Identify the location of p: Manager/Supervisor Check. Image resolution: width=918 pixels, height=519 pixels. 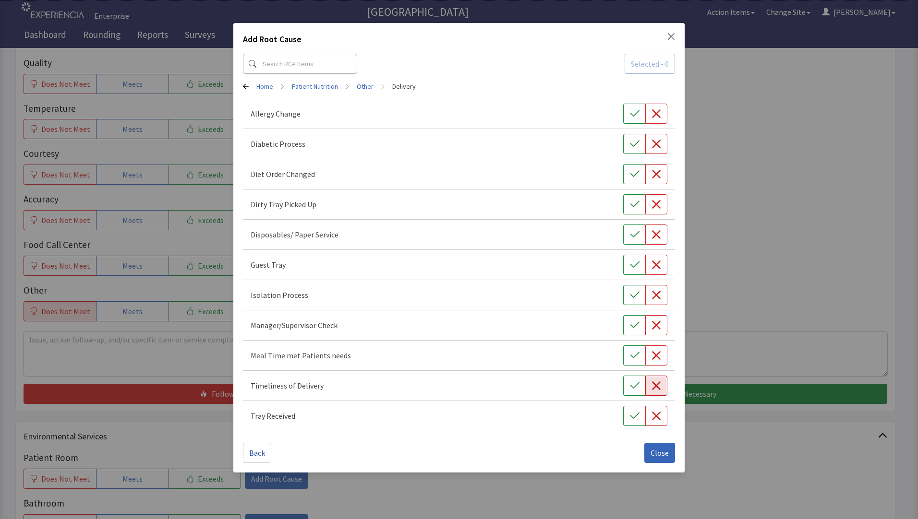
(294, 325).